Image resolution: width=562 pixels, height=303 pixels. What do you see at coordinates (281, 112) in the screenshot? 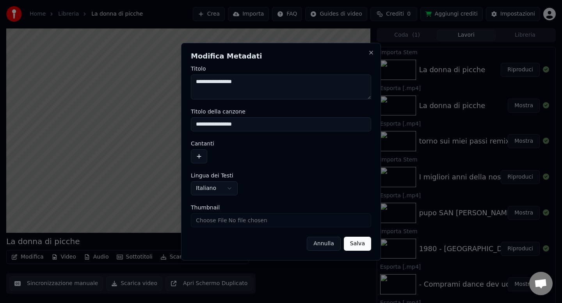
I see `label: Titolo della canzone` at bounding box center [281, 112].